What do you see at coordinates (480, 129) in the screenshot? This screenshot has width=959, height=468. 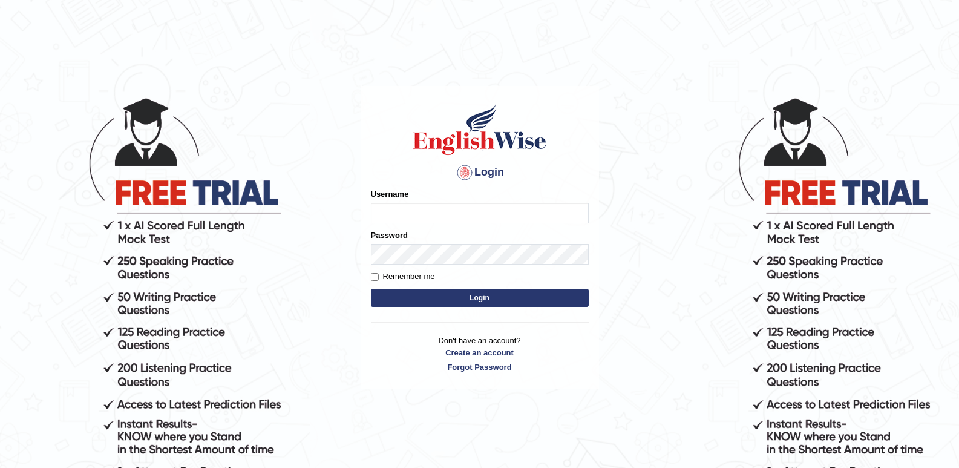 I see `img: Logo of English Wise sign in for intelligent practice with AI` at bounding box center [480, 129].